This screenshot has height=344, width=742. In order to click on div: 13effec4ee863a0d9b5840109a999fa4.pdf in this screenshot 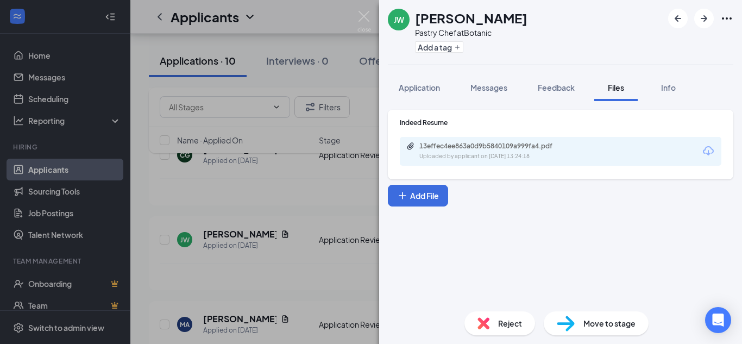, I will do `click(495, 146)`.